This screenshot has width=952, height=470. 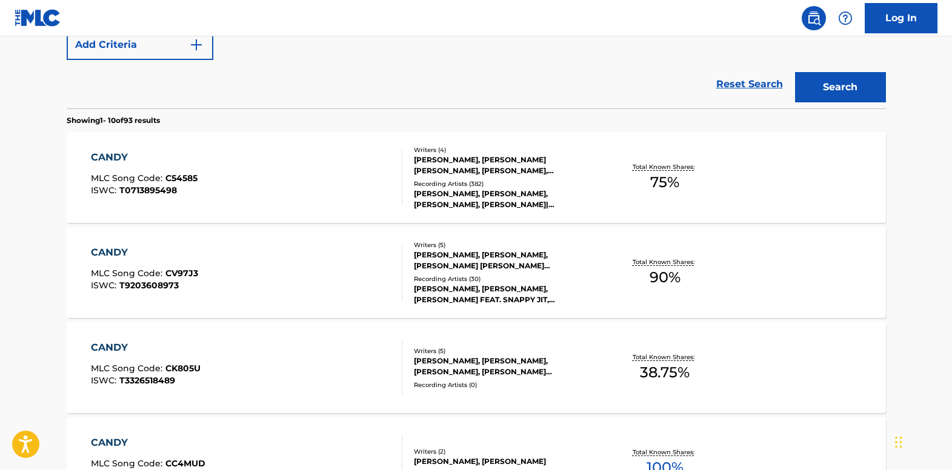 I want to click on span: C54585, so click(x=181, y=178).